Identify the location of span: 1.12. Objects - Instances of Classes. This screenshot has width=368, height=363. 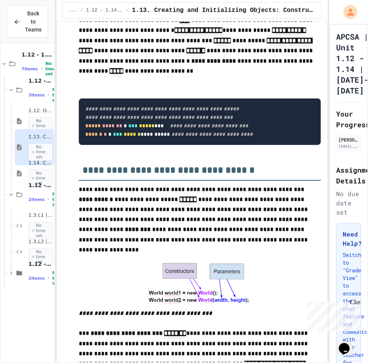
(40, 111).